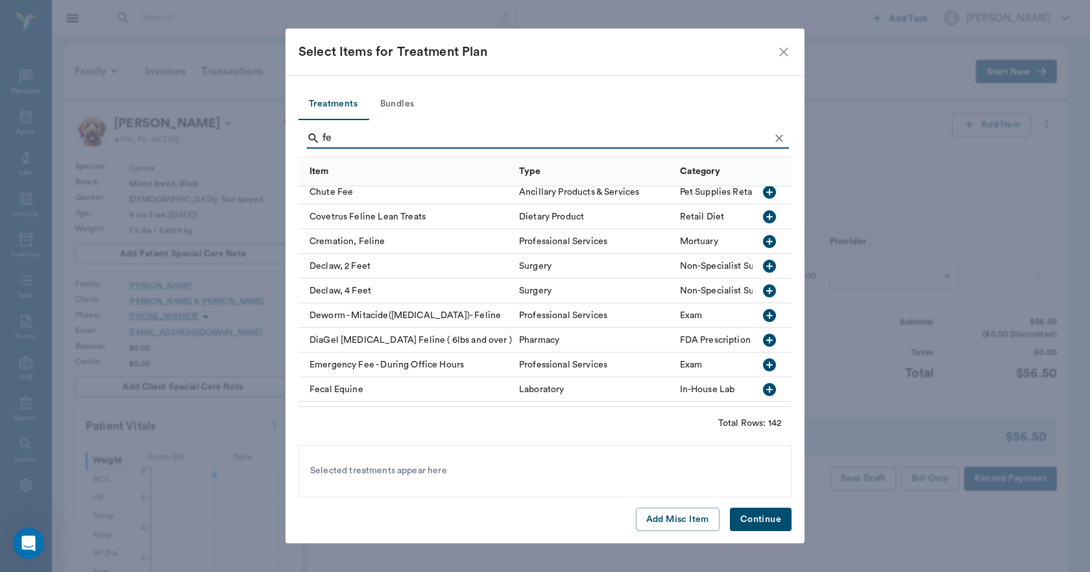 This screenshot has height=572, width=1090. Describe the element at coordinates (542, 389) in the screenshot. I see `div: Laboratory` at that location.